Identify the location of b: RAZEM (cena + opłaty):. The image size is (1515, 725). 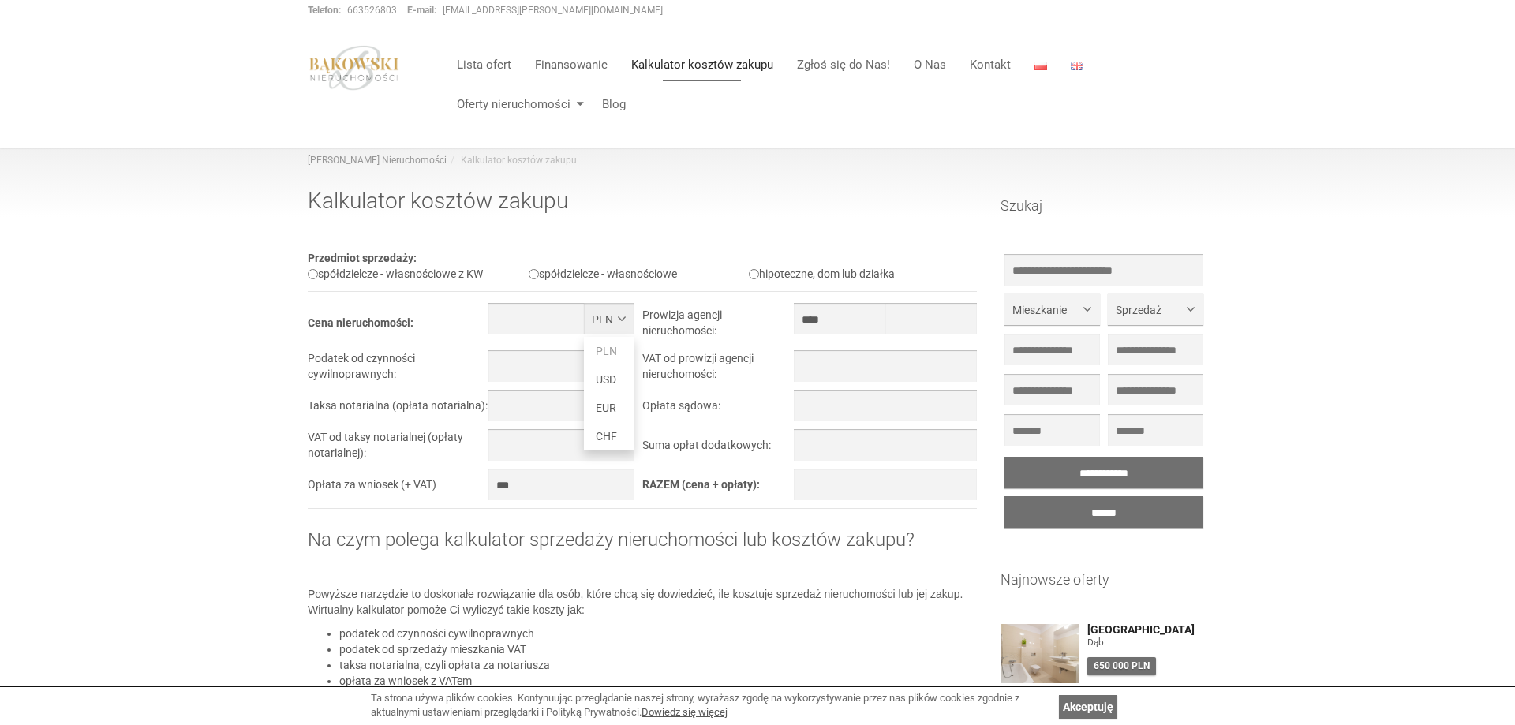
(701, 485).